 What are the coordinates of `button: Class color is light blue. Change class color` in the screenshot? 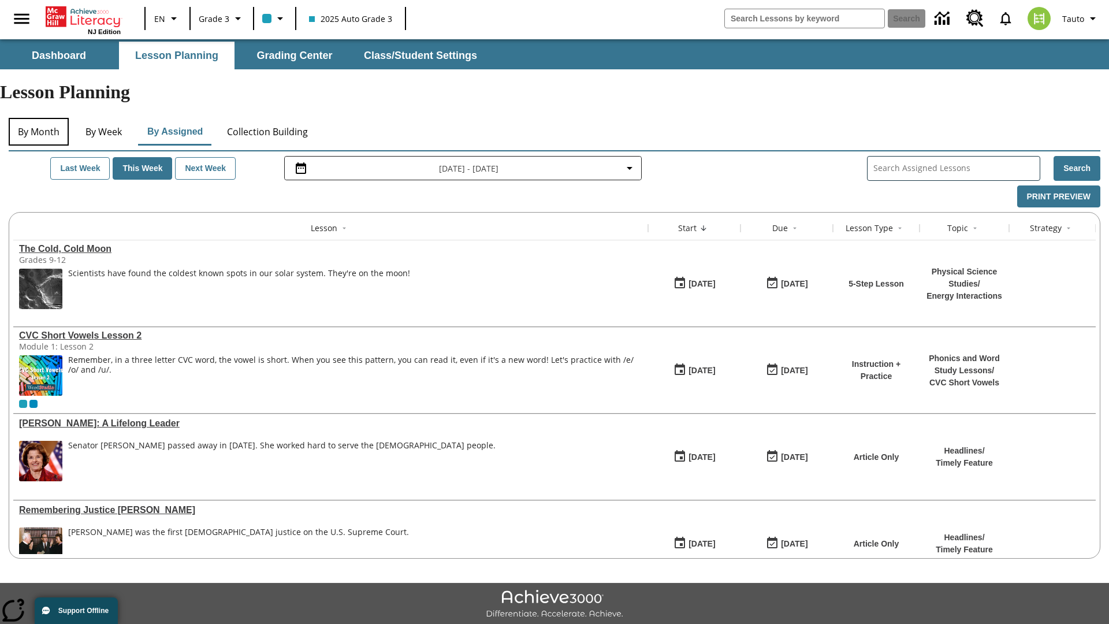 It's located at (274, 18).